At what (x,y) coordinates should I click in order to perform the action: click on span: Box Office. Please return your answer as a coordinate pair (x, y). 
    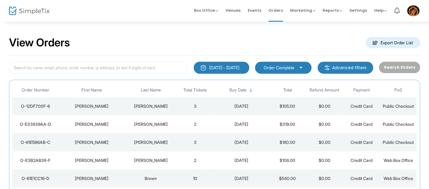
    Looking at the image, I should click on (206, 10).